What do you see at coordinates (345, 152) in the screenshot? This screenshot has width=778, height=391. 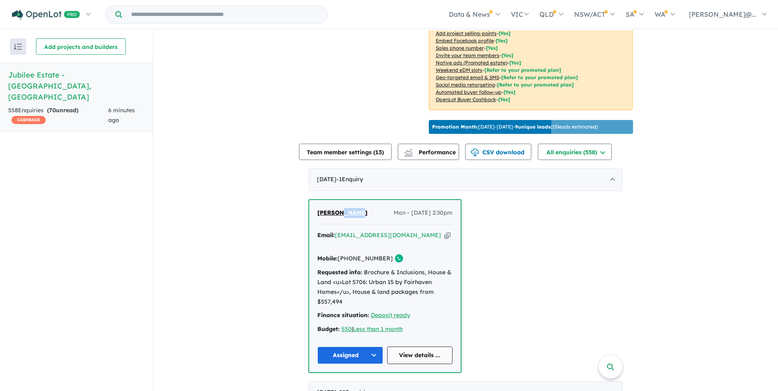 I see `button: Team member settings (13)` at bounding box center [345, 152].